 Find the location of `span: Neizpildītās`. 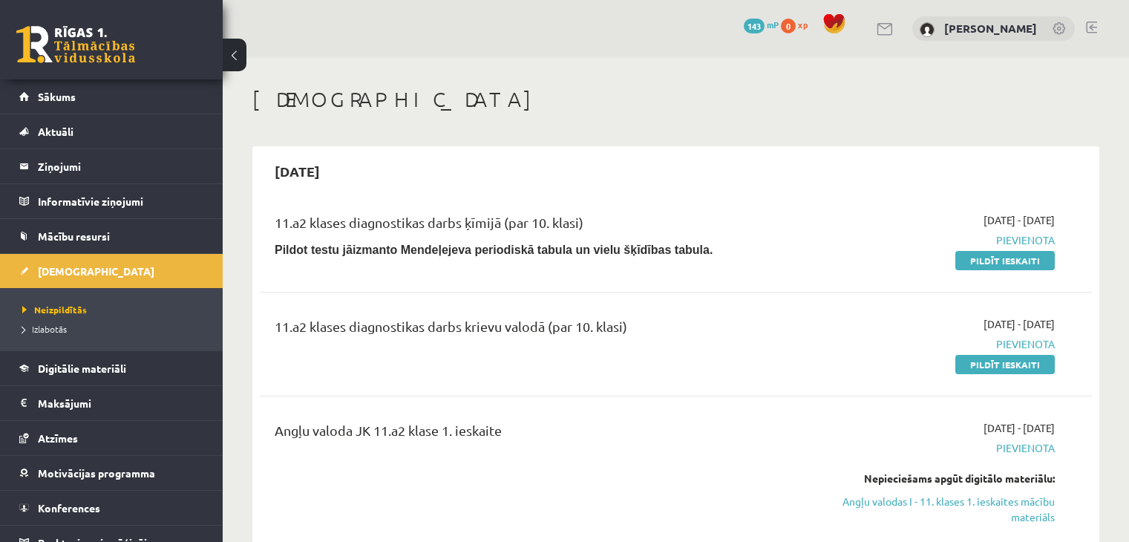

span: Neizpildītās is located at coordinates (54, 310).